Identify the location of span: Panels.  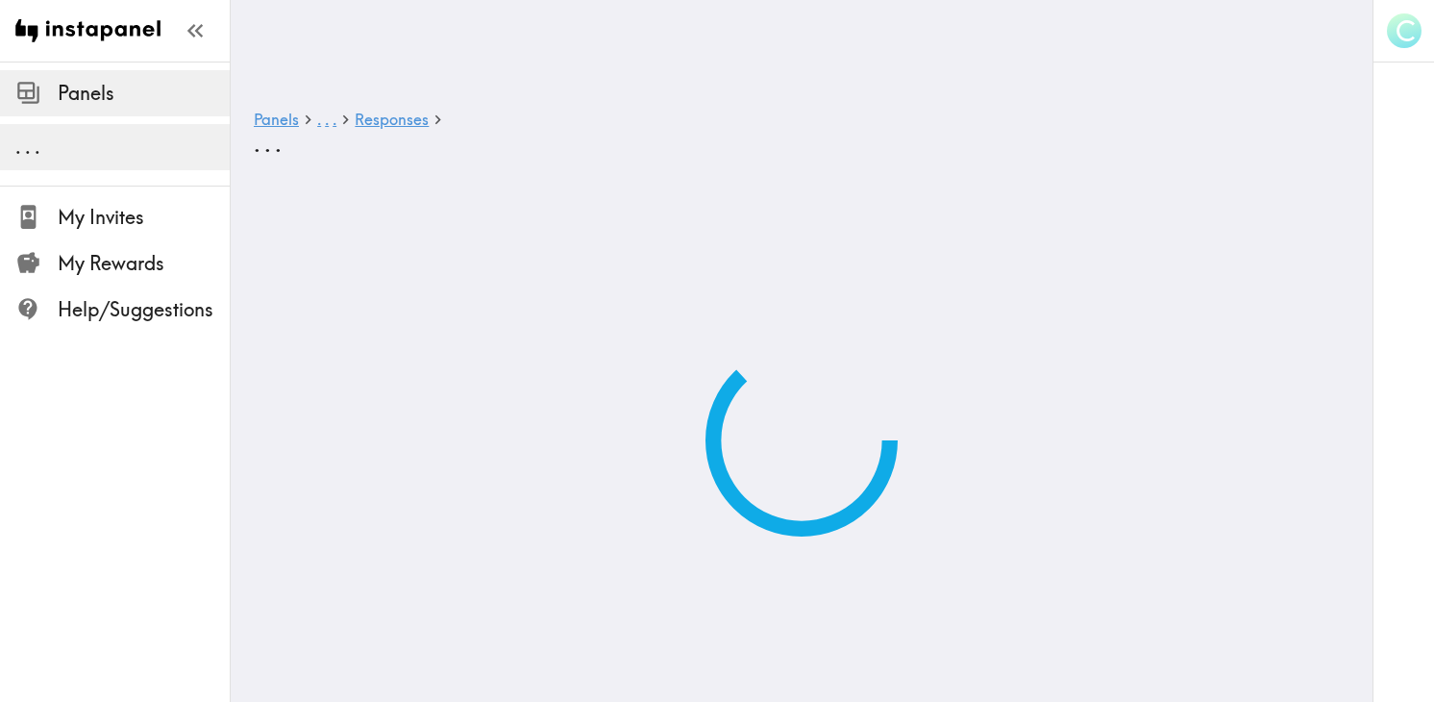
(143, 93).